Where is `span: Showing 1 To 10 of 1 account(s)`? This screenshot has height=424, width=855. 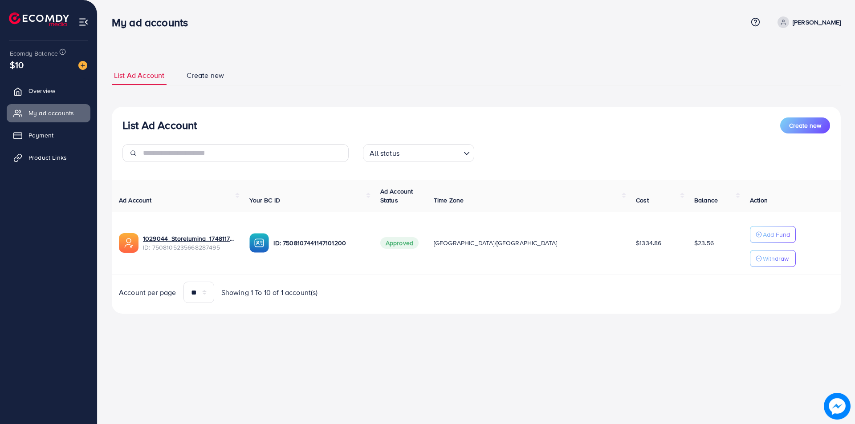
span: Showing 1 To 10 of 1 account(s) is located at coordinates (269, 293).